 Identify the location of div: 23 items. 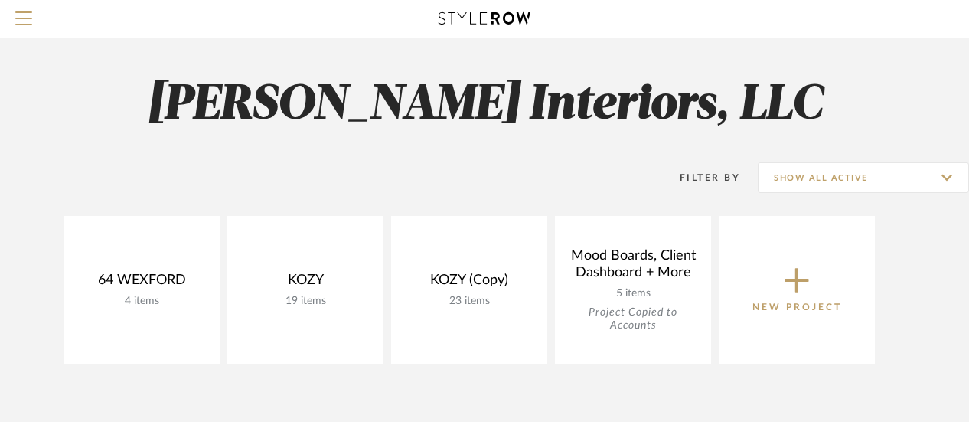
(469, 301).